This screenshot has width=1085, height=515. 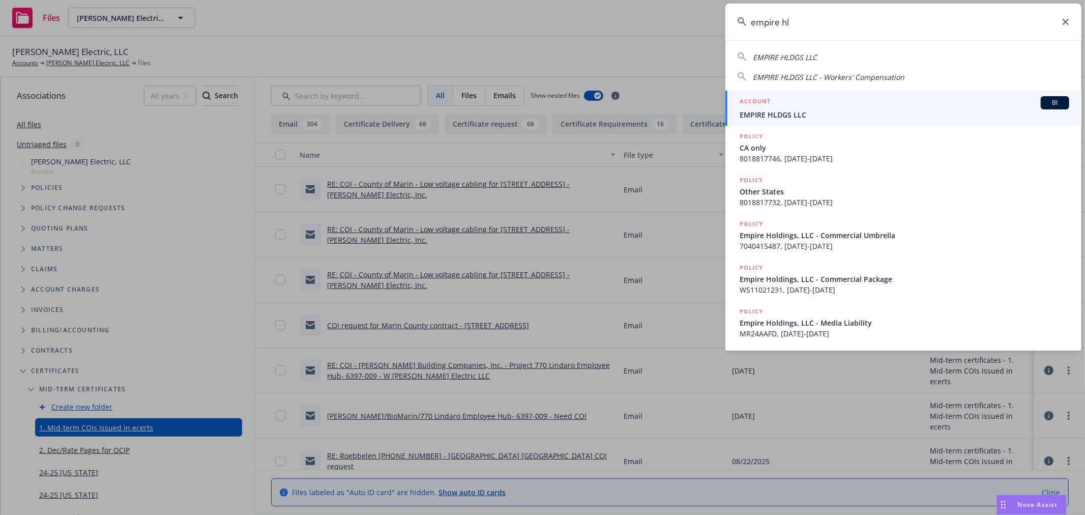 What do you see at coordinates (1032, 505) in the screenshot?
I see `button: Nova Assist` at bounding box center [1032, 505].